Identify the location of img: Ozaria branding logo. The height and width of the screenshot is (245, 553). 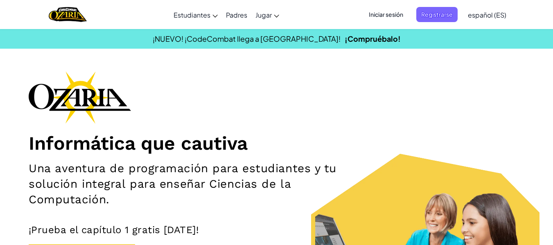
(80, 97).